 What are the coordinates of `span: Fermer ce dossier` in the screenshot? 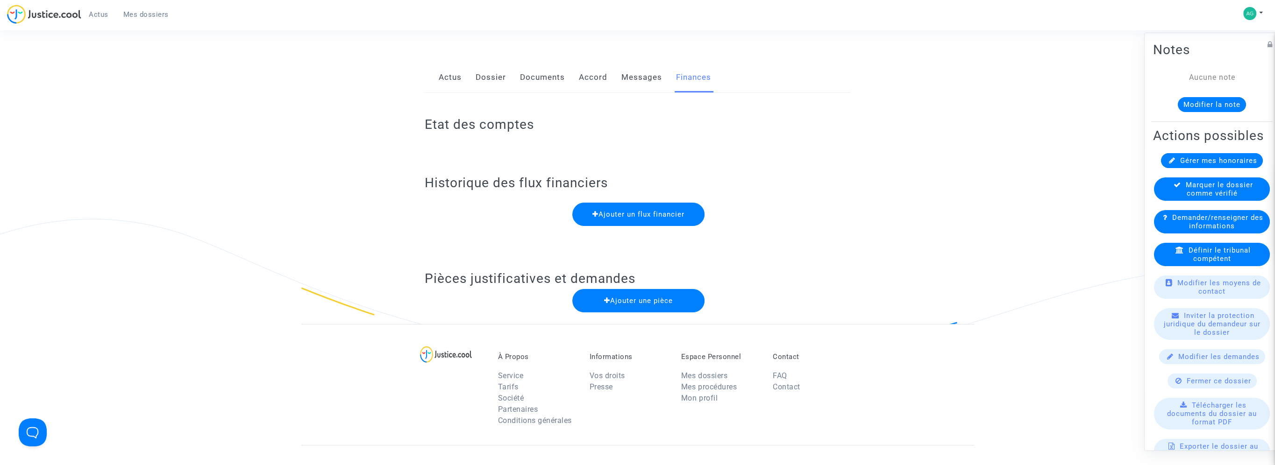 It's located at (1219, 381).